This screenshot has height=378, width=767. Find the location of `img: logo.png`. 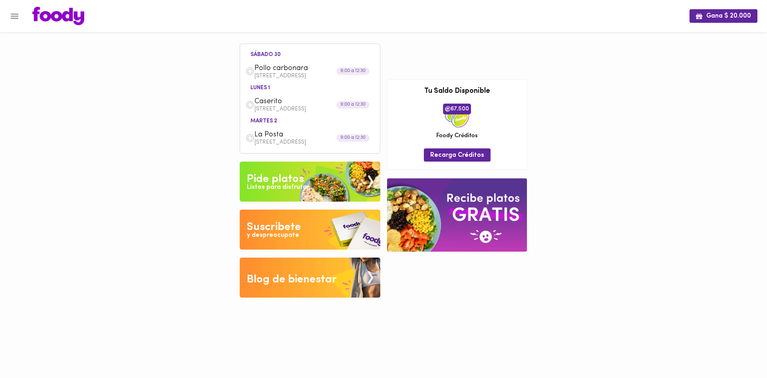

img: logo.png is located at coordinates (58, 16).